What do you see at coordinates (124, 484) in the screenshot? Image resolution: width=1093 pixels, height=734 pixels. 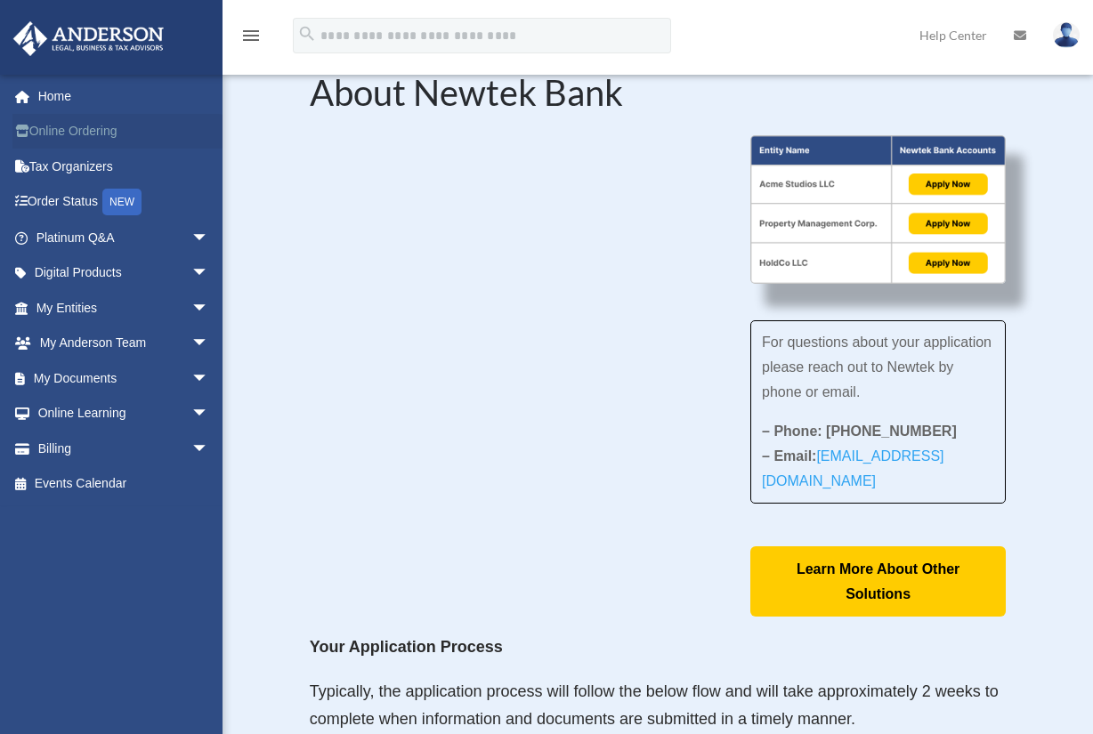 I see `a: Events Calendar` at bounding box center [124, 484].